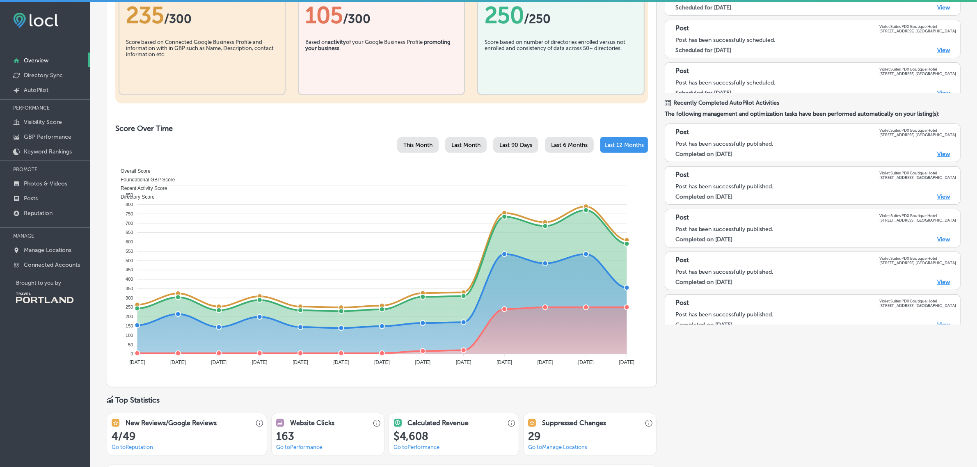 This screenshot has width=977, height=467. I want to click on tspan: 150, so click(129, 326).